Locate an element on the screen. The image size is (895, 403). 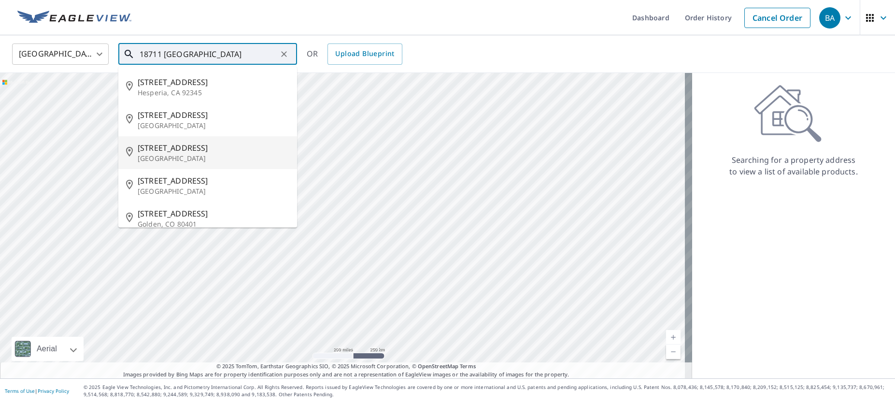
a: OpenStreetMap is located at coordinates (438, 366).